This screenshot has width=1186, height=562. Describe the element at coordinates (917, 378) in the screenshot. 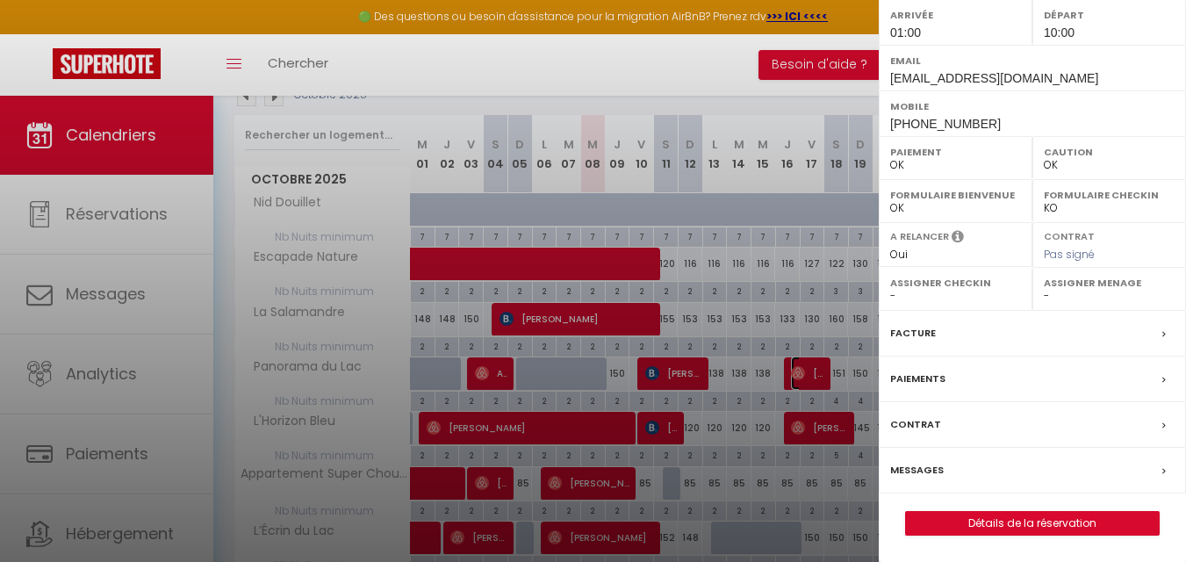

I see `label: Paiements` at that location.